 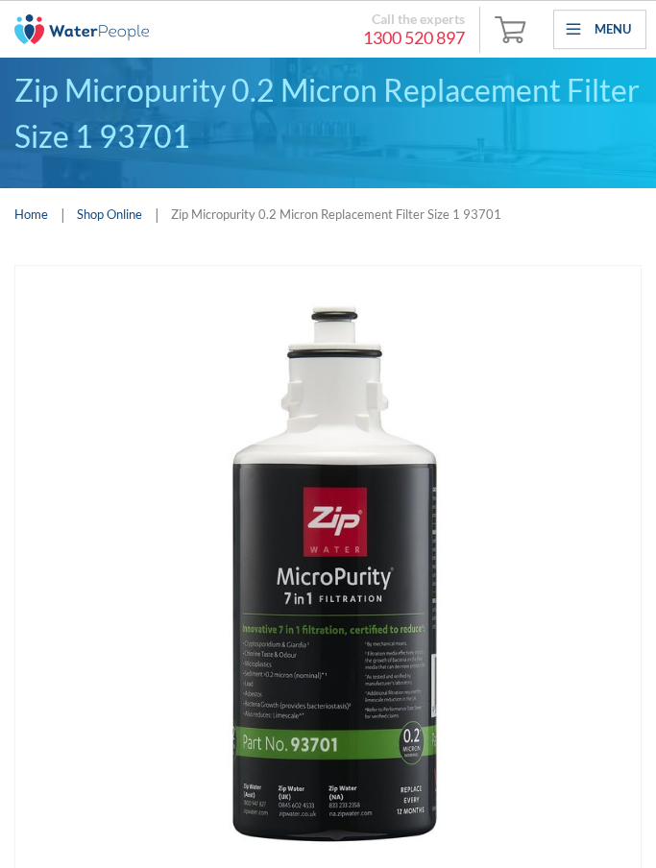 What do you see at coordinates (612, 30) in the screenshot?
I see `div: Menu` at bounding box center [612, 30].